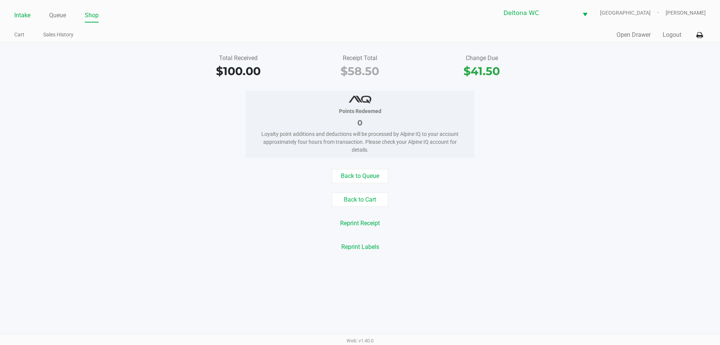 The width and height of the screenshot is (720, 345). What do you see at coordinates (22, 15) in the screenshot?
I see `a: Intake` at bounding box center [22, 15].